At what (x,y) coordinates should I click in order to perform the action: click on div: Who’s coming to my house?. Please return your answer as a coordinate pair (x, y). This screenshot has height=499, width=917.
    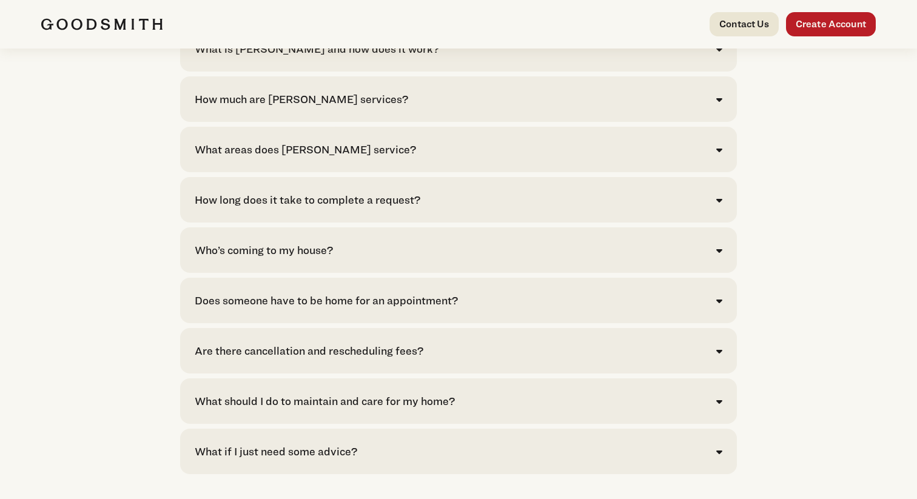
    Looking at the image, I should click on (264, 250).